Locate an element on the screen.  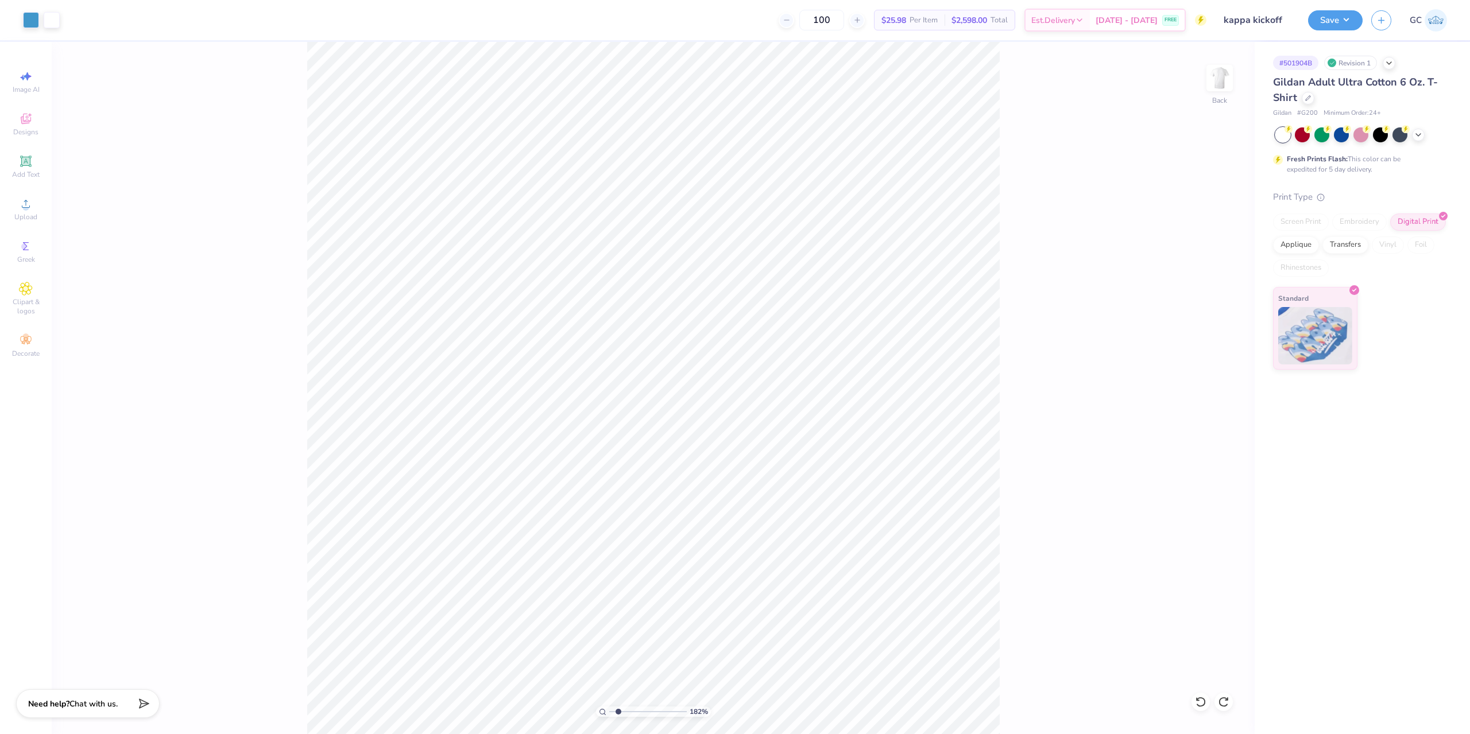
div: This color can be expedited for 5 day delivery. is located at coordinates (1358, 164).